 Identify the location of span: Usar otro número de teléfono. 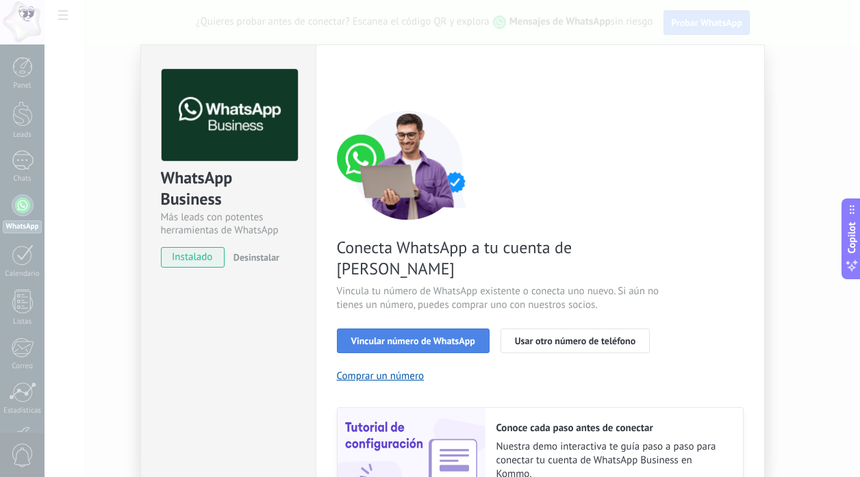
(575, 341).